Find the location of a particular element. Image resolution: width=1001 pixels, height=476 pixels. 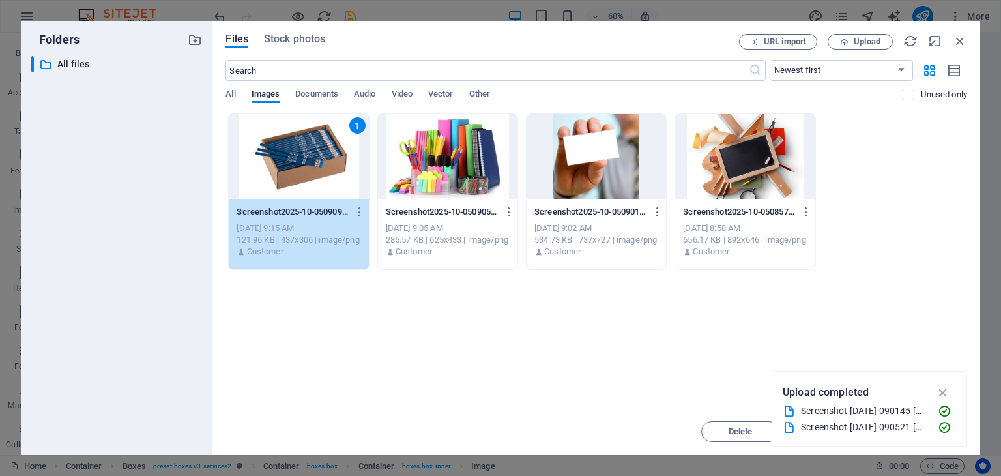

i: Reload is located at coordinates (911, 41).